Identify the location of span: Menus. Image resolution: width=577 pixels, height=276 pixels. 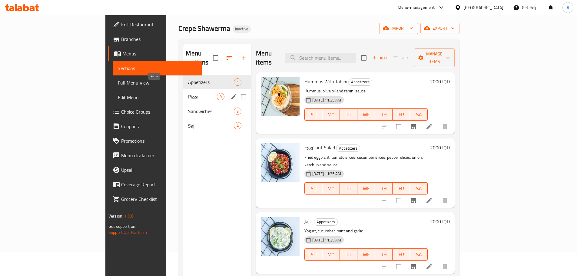
(160, 54).